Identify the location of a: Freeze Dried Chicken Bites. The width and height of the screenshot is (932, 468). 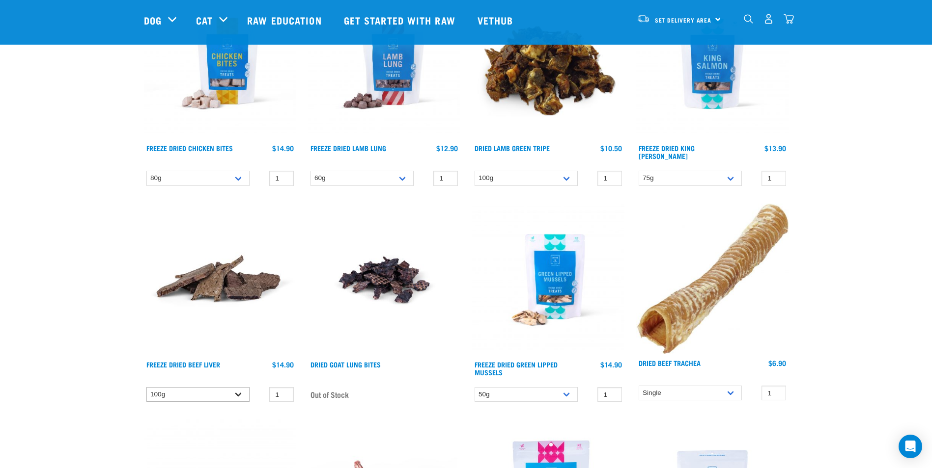
(190, 148).